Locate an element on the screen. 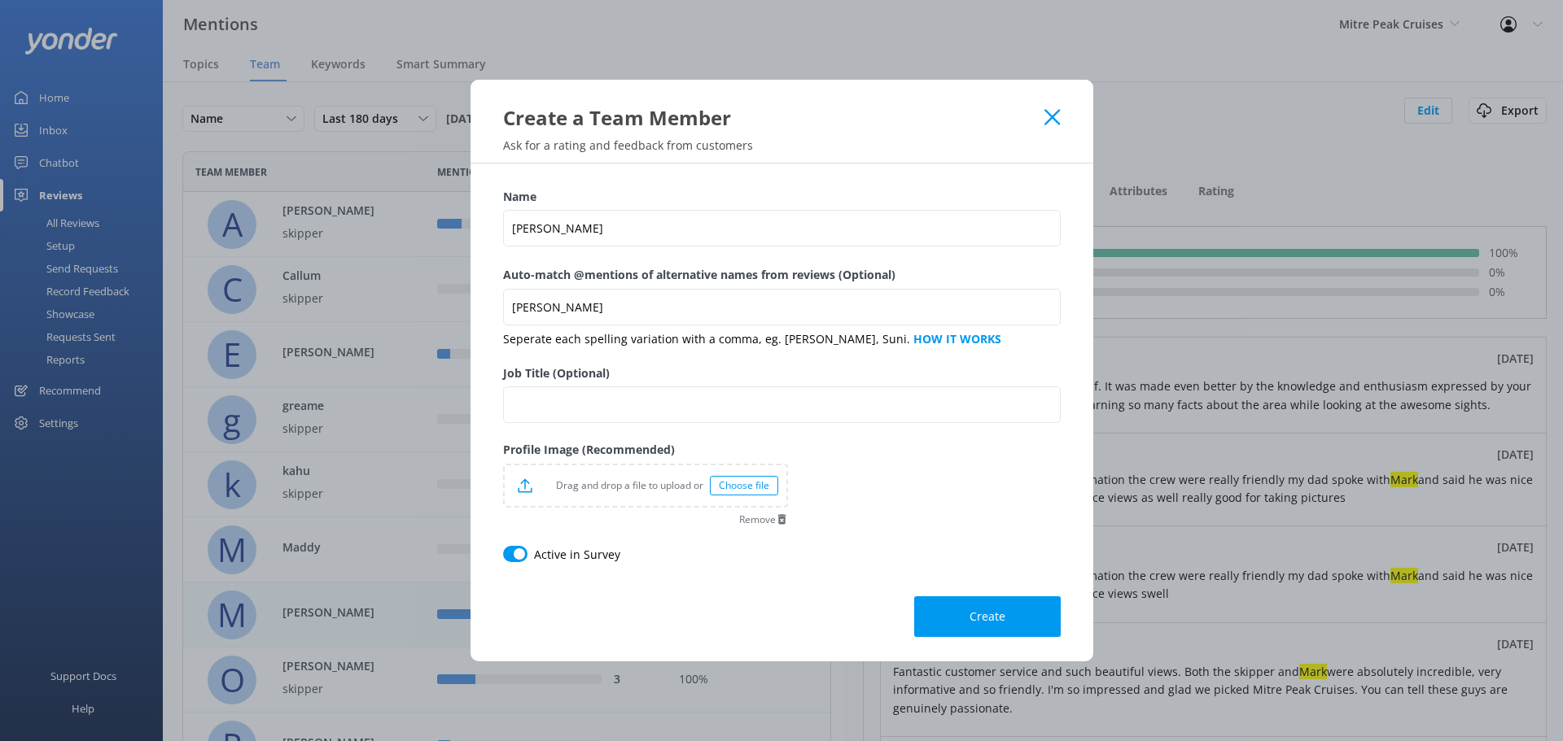 The image size is (1563, 741). b: HOW IT WORKS is located at coordinates (957, 339).